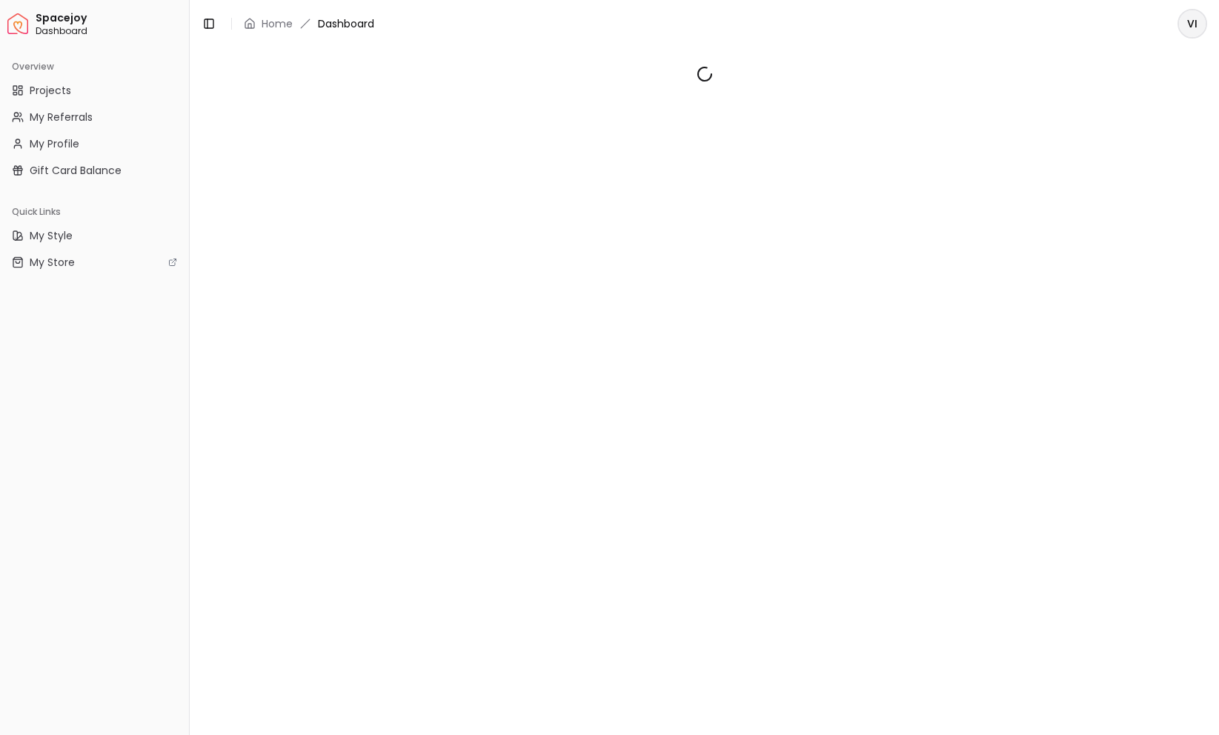  I want to click on button: VI, so click(1192, 24).